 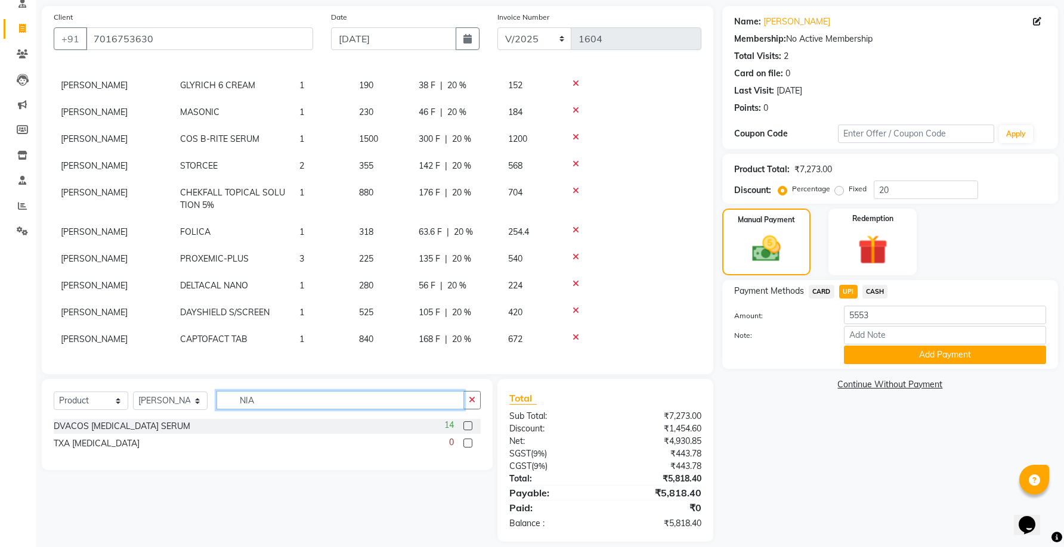 What do you see at coordinates (757, 56) in the screenshot?
I see `div: Total Visits:` at bounding box center [757, 56].